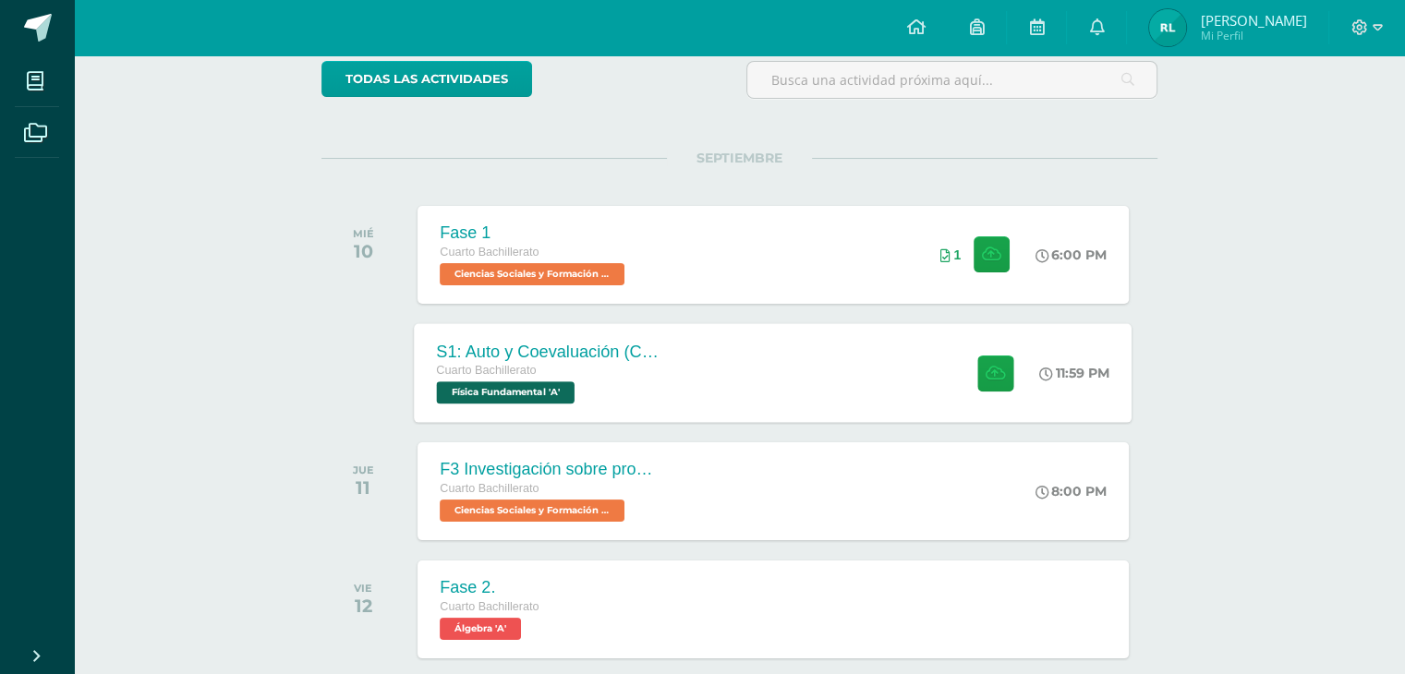 The width and height of the screenshot is (1405, 674). Describe the element at coordinates (957, 255) in the screenshot. I see `span: 1` at that location.